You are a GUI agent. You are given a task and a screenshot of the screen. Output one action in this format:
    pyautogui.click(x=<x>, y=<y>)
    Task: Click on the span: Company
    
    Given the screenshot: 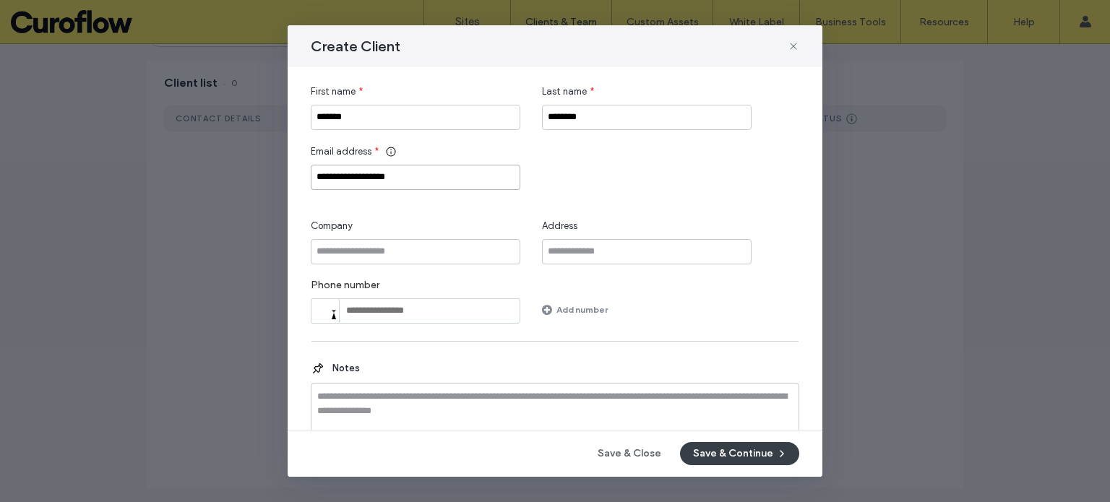 What is the action you would take?
    pyautogui.click(x=332, y=226)
    